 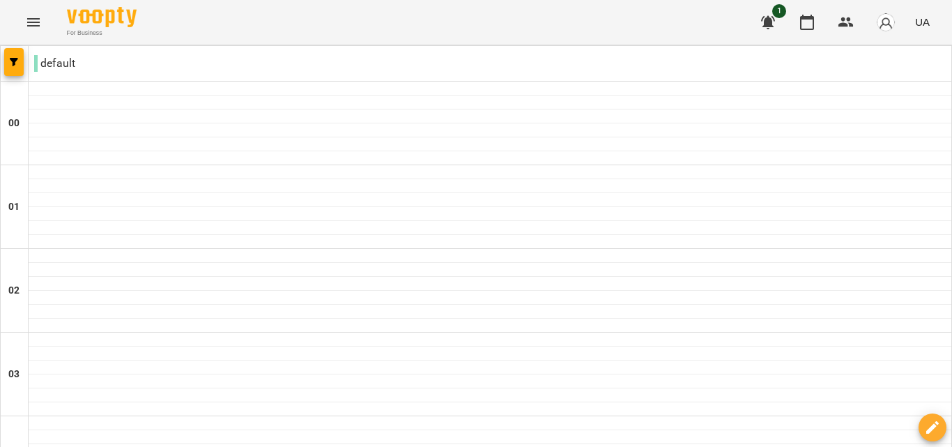 What do you see at coordinates (886, 22) in the screenshot?
I see `img: avatar_s.png` at bounding box center [886, 22].